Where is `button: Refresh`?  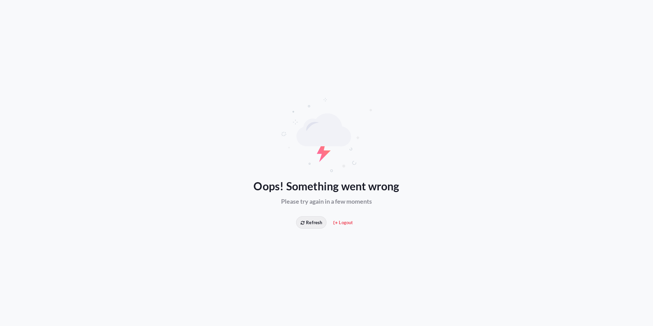
button: Refresh is located at coordinates (311, 222).